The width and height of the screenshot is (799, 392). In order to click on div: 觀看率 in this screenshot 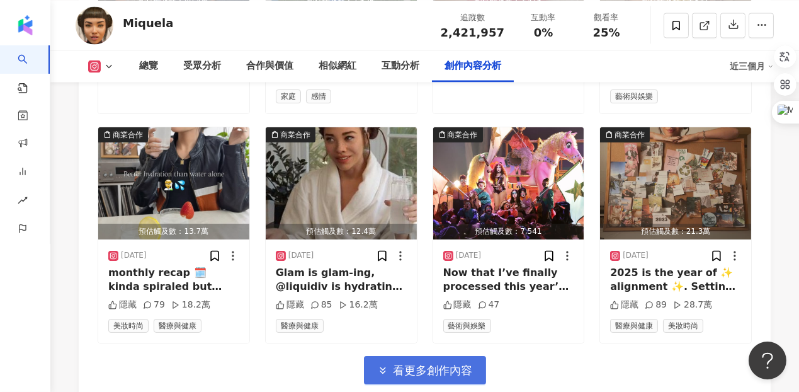, I will do `click(606, 18)`.